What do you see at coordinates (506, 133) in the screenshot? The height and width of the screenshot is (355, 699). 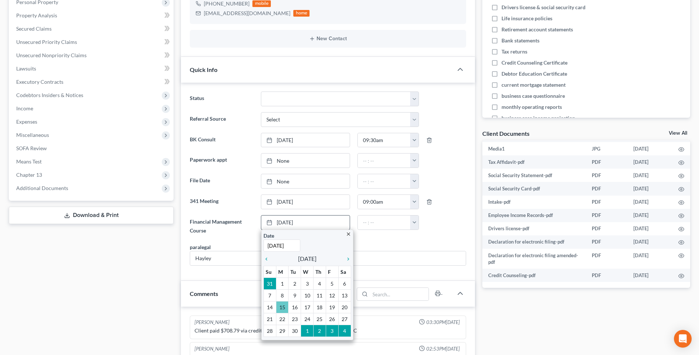 I see `div: Client Documents` at bounding box center [506, 133].